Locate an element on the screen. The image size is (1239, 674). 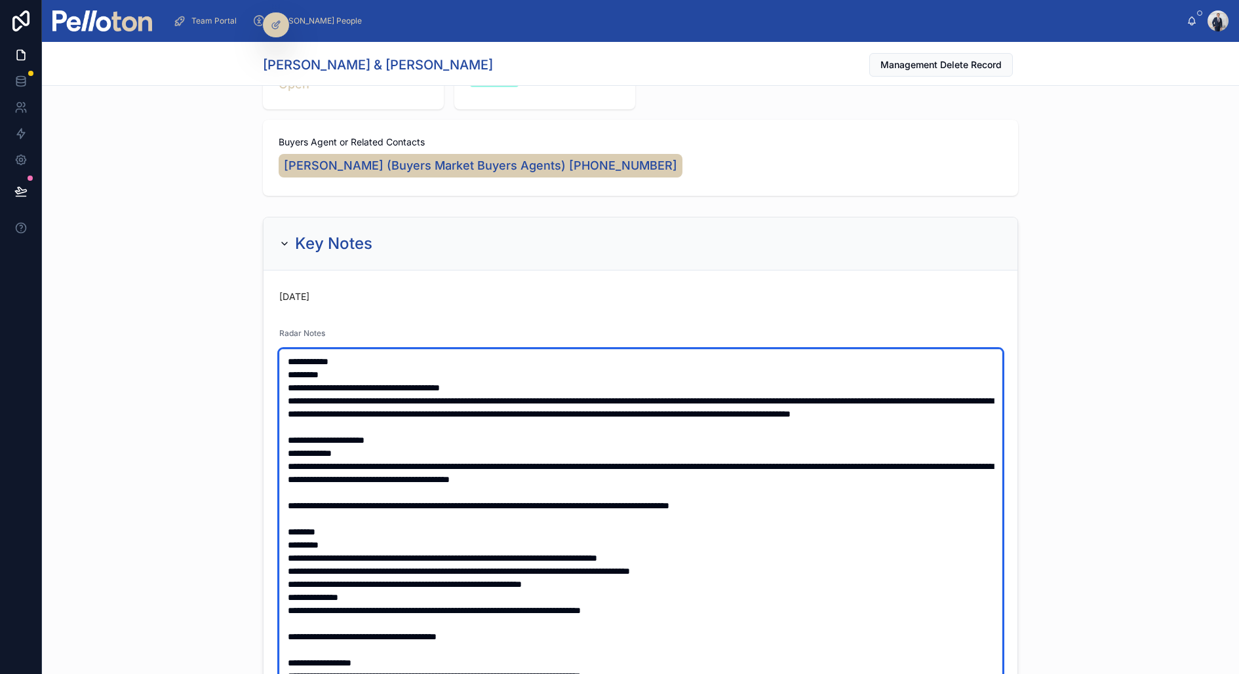
span: Buyers Agent or Related Contacts is located at coordinates (640, 142).